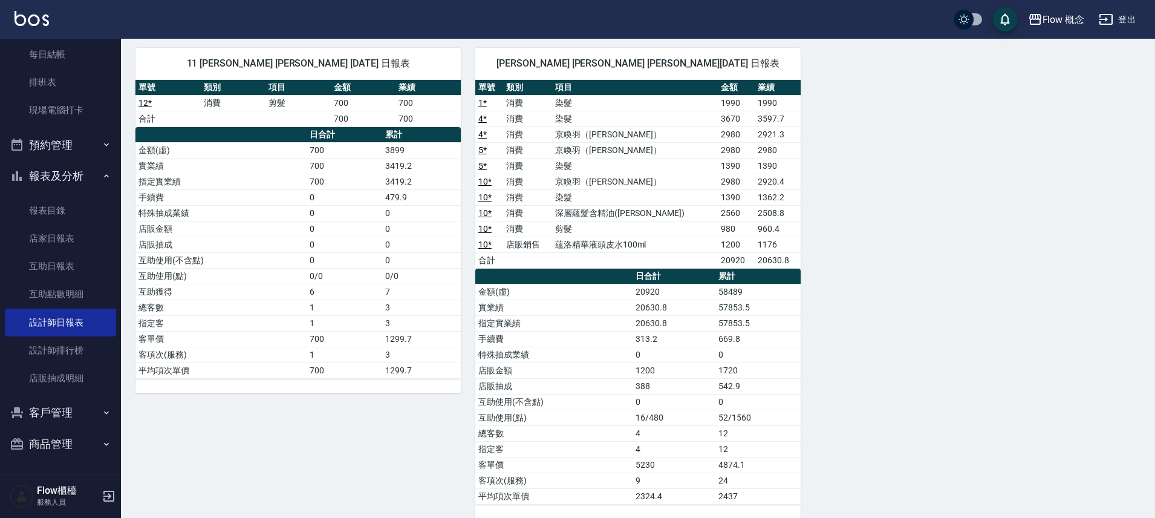 The image size is (1155, 518). What do you see at coordinates (736, 229) in the screenshot?
I see `td: 980` at bounding box center [736, 229].